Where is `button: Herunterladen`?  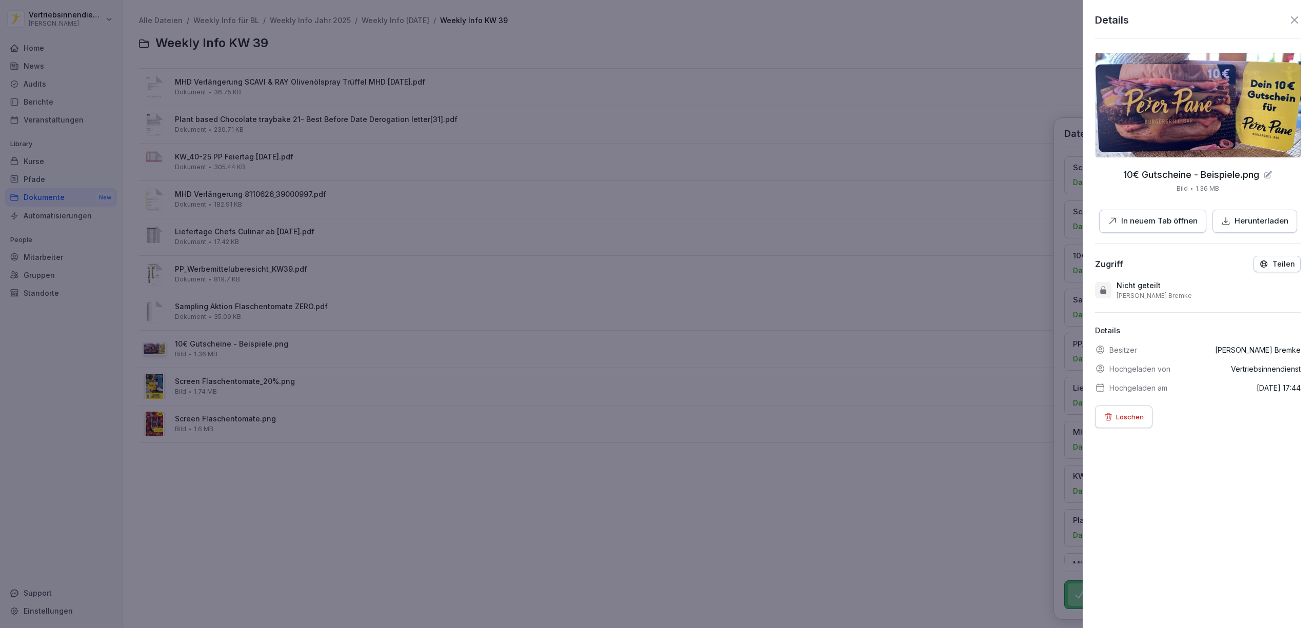 button: Herunterladen is located at coordinates (1254, 221).